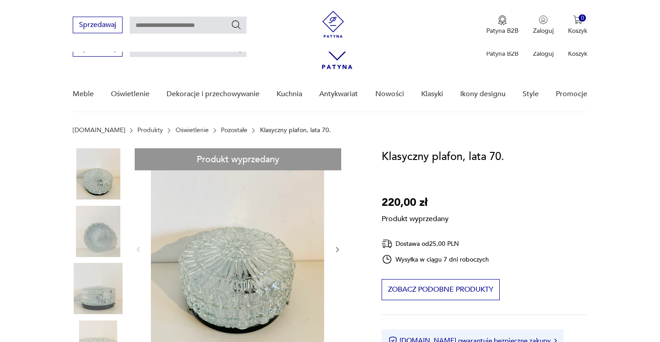 The width and height of the screenshot is (660, 342). Describe the element at coordinates (578, 20) in the screenshot. I see `img: Ikona koszyka` at that location.